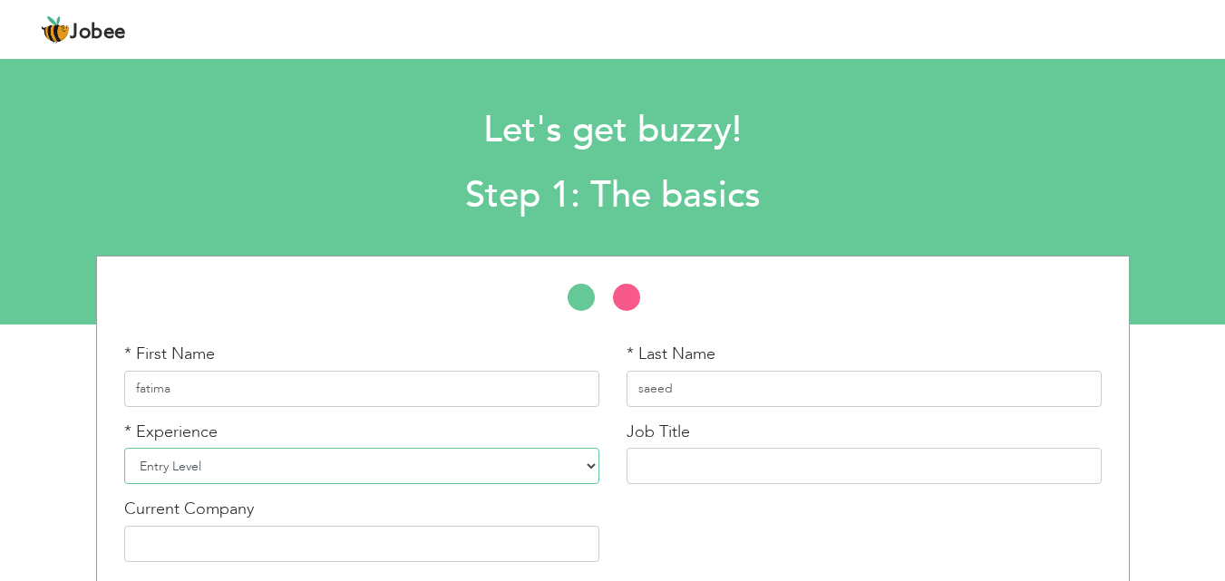 The width and height of the screenshot is (1225, 581). What do you see at coordinates (612, 196) in the screenshot?
I see `h2: Step 1: The basics` at bounding box center [612, 196].